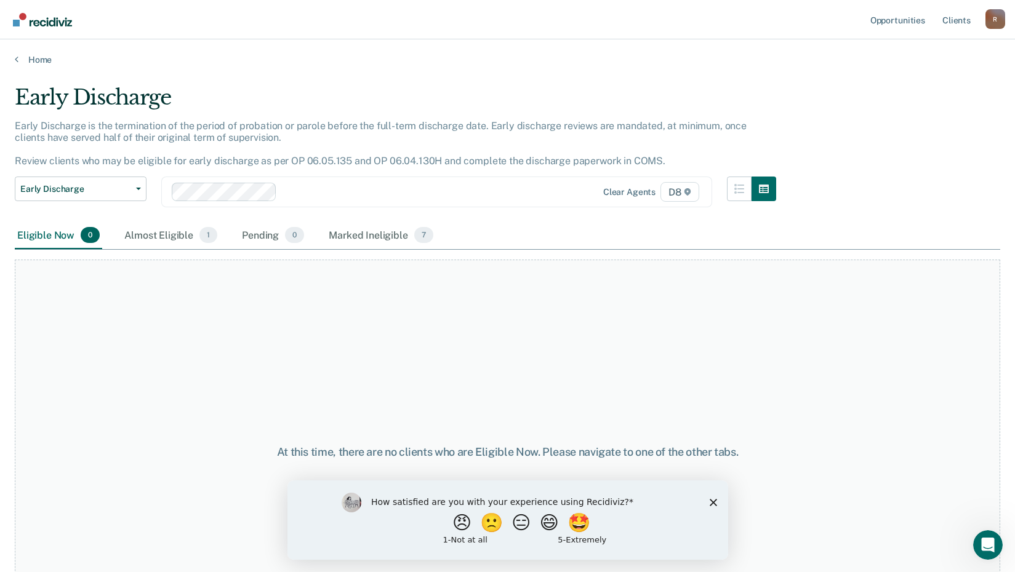  Describe the element at coordinates (426, 22) in the screenshot. I see `div: Close survey` at that location.